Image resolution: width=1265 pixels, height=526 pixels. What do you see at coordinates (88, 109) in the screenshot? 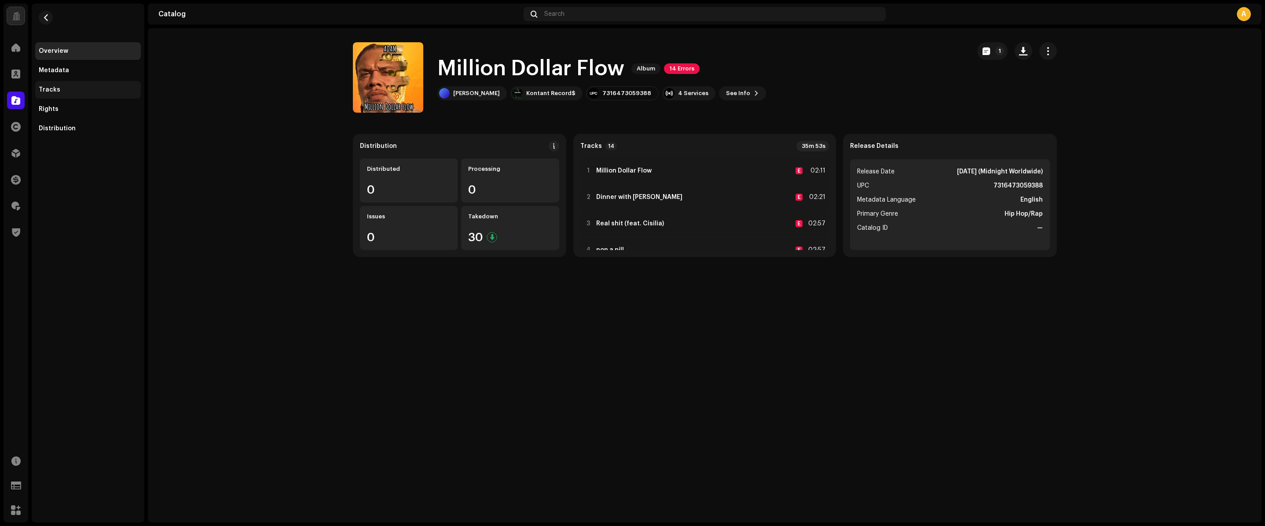
I see `re-m-nav-item: Rights` at bounding box center [88, 109].